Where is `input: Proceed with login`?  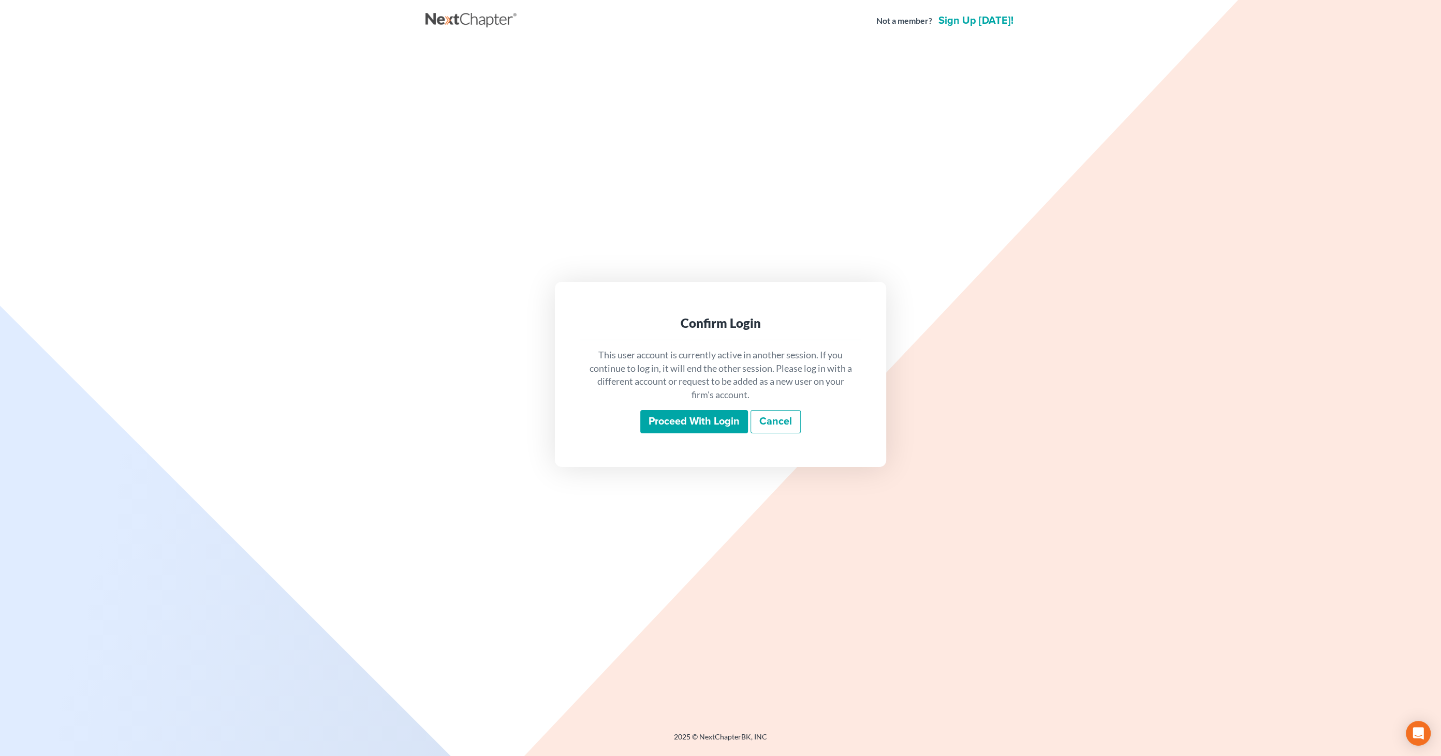
input: Proceed with login is located at coordinates (694, 422).